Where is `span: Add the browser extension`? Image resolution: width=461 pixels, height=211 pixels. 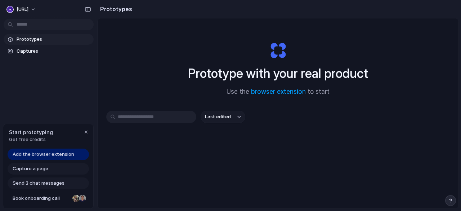
span: Add the browser extension is located at coordinates (43, 154).